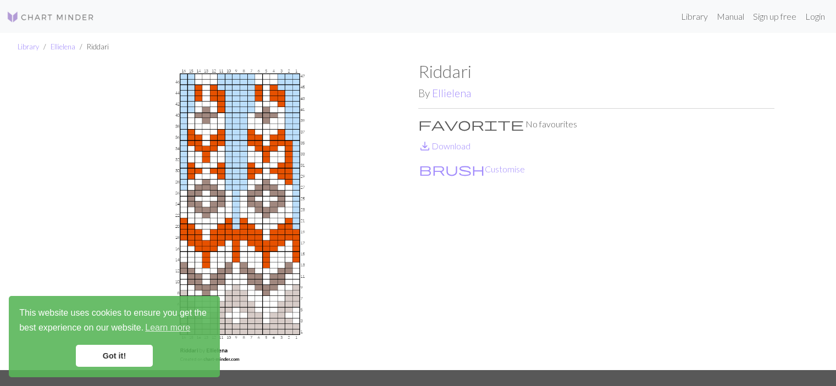 The image size is (836, 386). What do you see at coordinates (92, 47) in the screenshot?
I see `li: Riddari` at bounding box center [92, 47].